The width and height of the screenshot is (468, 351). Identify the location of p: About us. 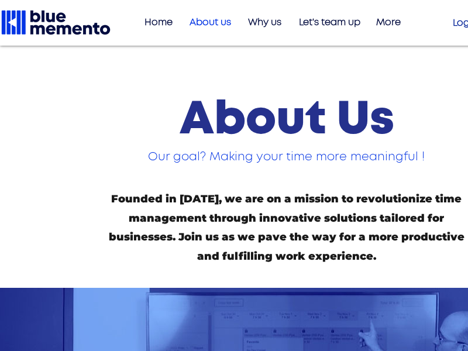
(210, 22).